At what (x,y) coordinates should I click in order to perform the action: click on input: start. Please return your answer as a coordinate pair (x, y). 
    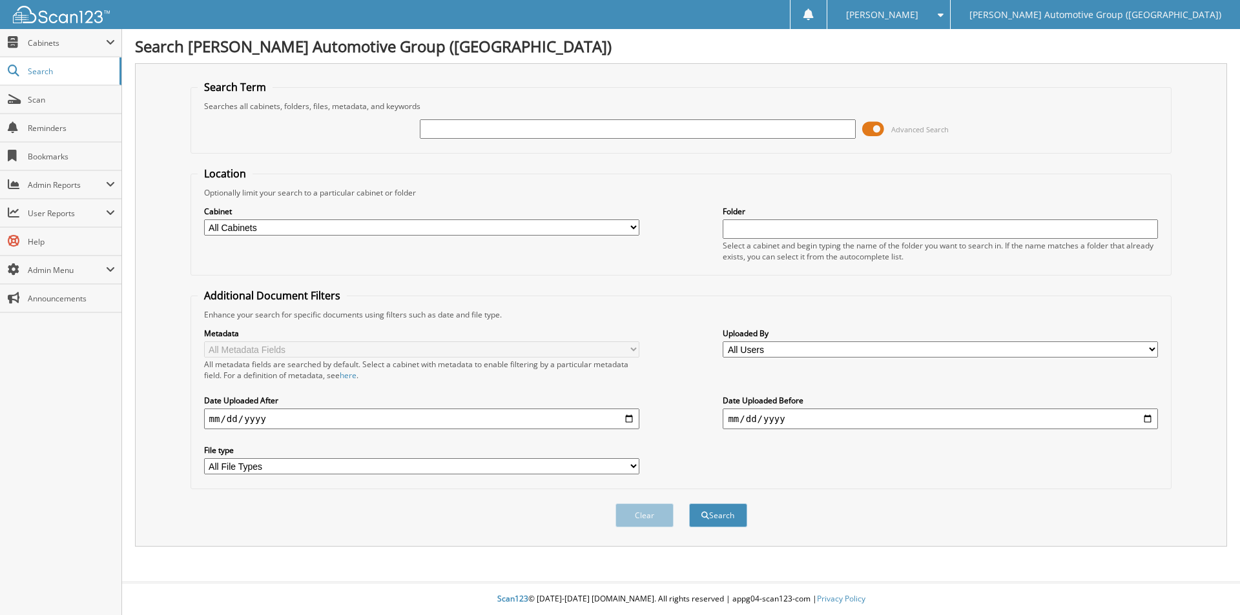
    Looking at the image, I should click on (422, 419).